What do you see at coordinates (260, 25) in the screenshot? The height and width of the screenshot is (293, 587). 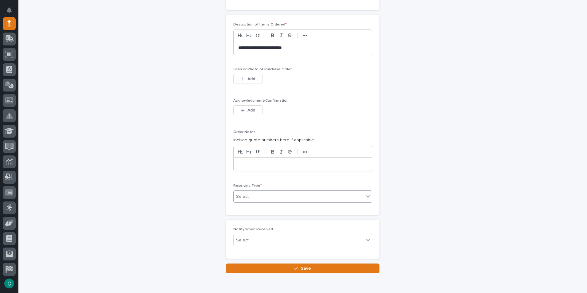 I see `span: Description of Items Ordered` at bounding box center [260, 25].